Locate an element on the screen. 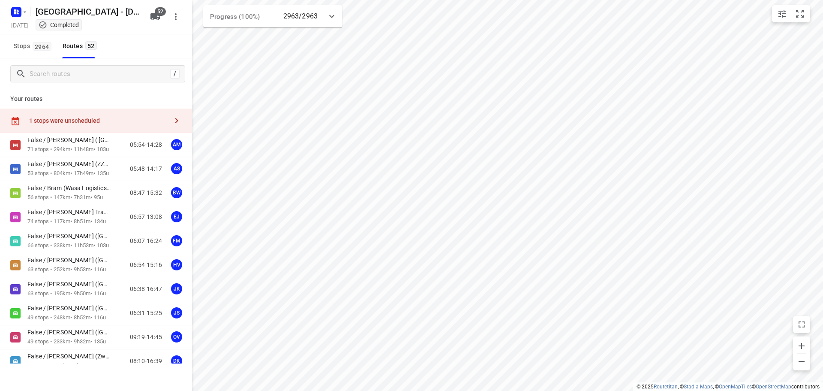 The width and height of the screenshot is (823, 391). p: 06:31-15:25 is located at coordinates (146, 313).